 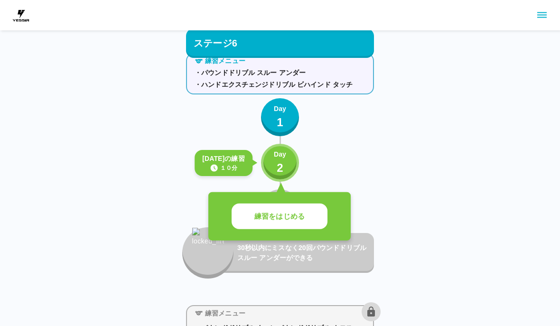 What do you see at coordinates (208, 253) in the screenshot?
I see `button: locked_fire_icon` at bounding box center [208, 253].